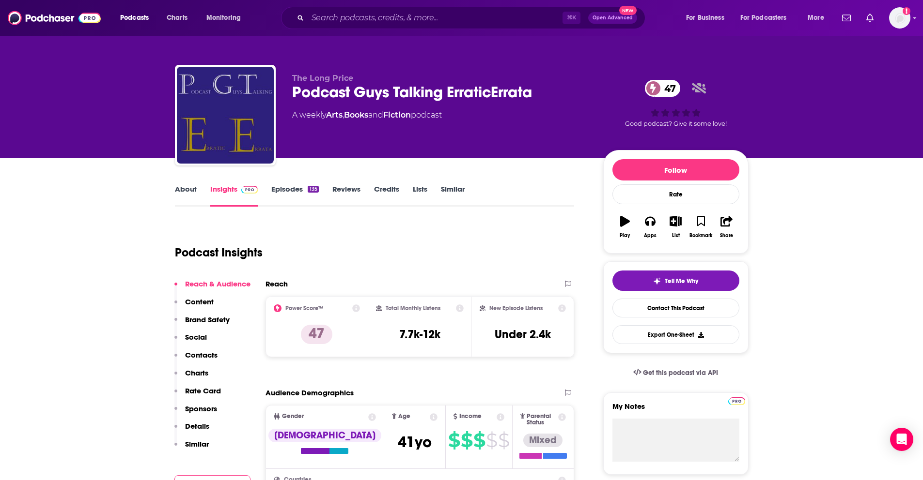  Describe the element at coordinates (316, 335) in the screenshot. I see `p: 47` at that location.